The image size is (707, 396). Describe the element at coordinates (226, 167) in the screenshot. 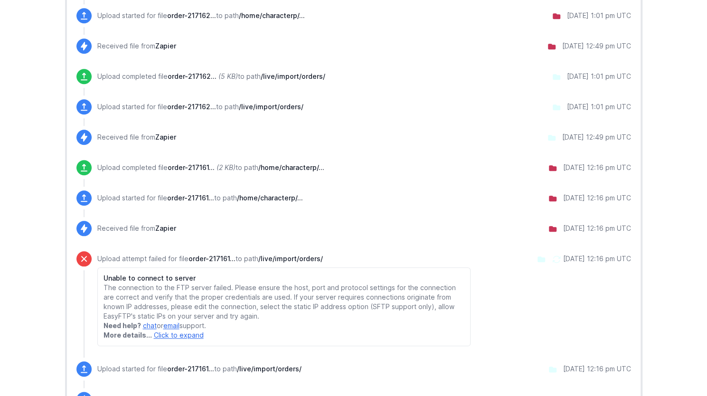

I see `i: (2 KB)` at that location.